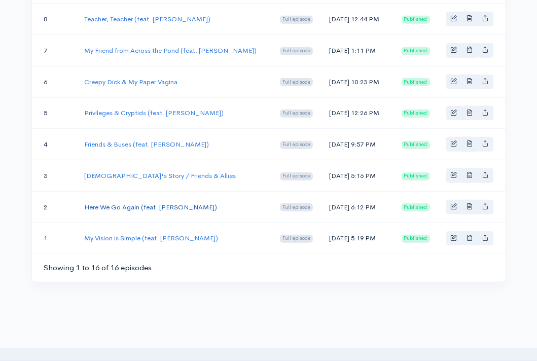 The image size is (537, 361). What do you see at coordinates (98, 268) in the screenshot?
I see `div: Showing 1 to 16 of 16 episodes` at bounding box center [98, 268].